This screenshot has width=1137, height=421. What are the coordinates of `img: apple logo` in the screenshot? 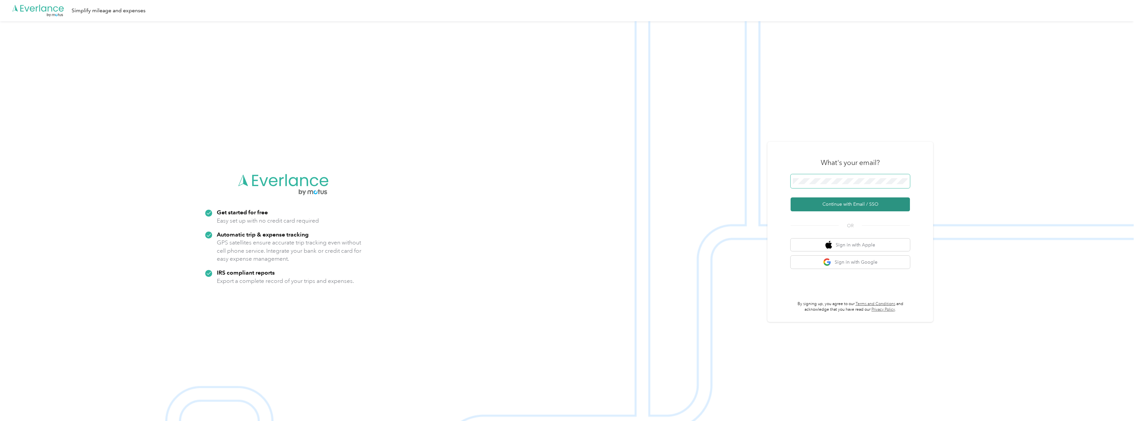 It's located at (829, 245).